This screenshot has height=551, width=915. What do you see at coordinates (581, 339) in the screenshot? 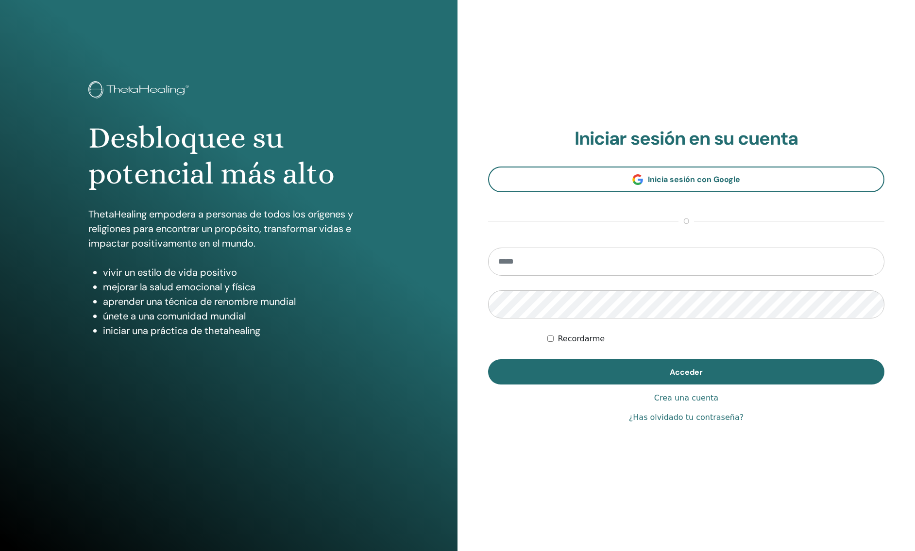
I see `label: Recordarme` at bounding box center [581, 339].